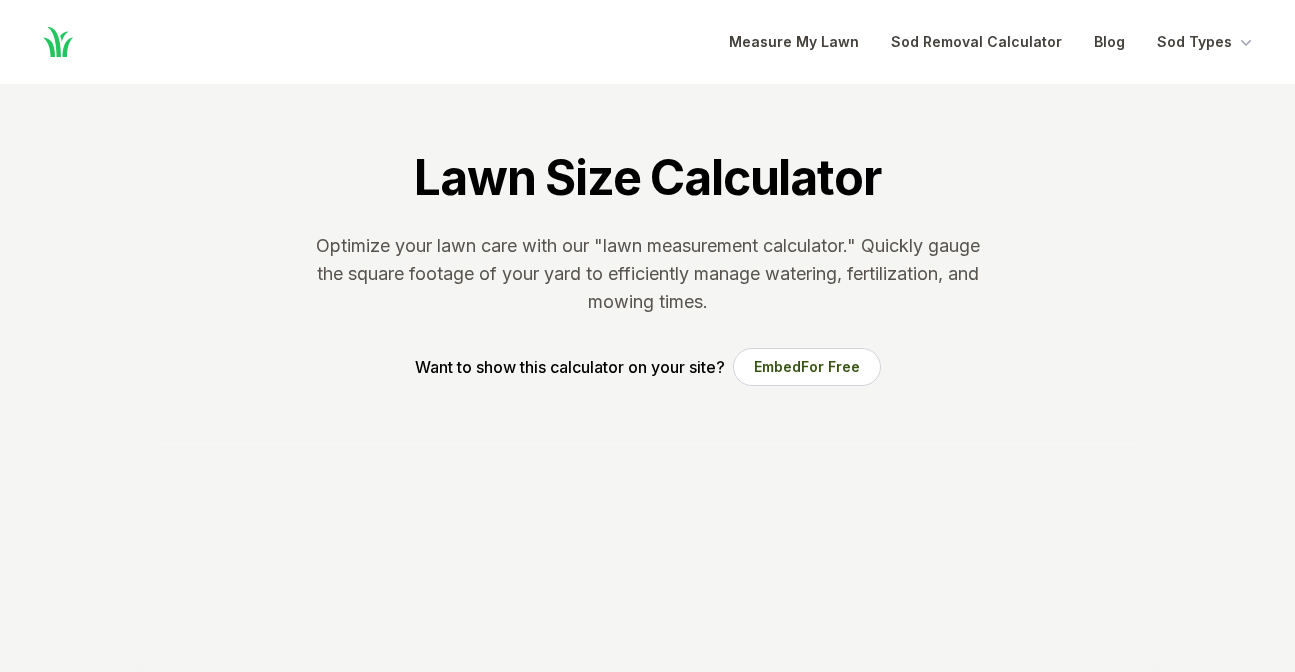 This screenshot has height=672, width=1295. I want to click on a: Sod Removal Calculator, so click(976, 42).